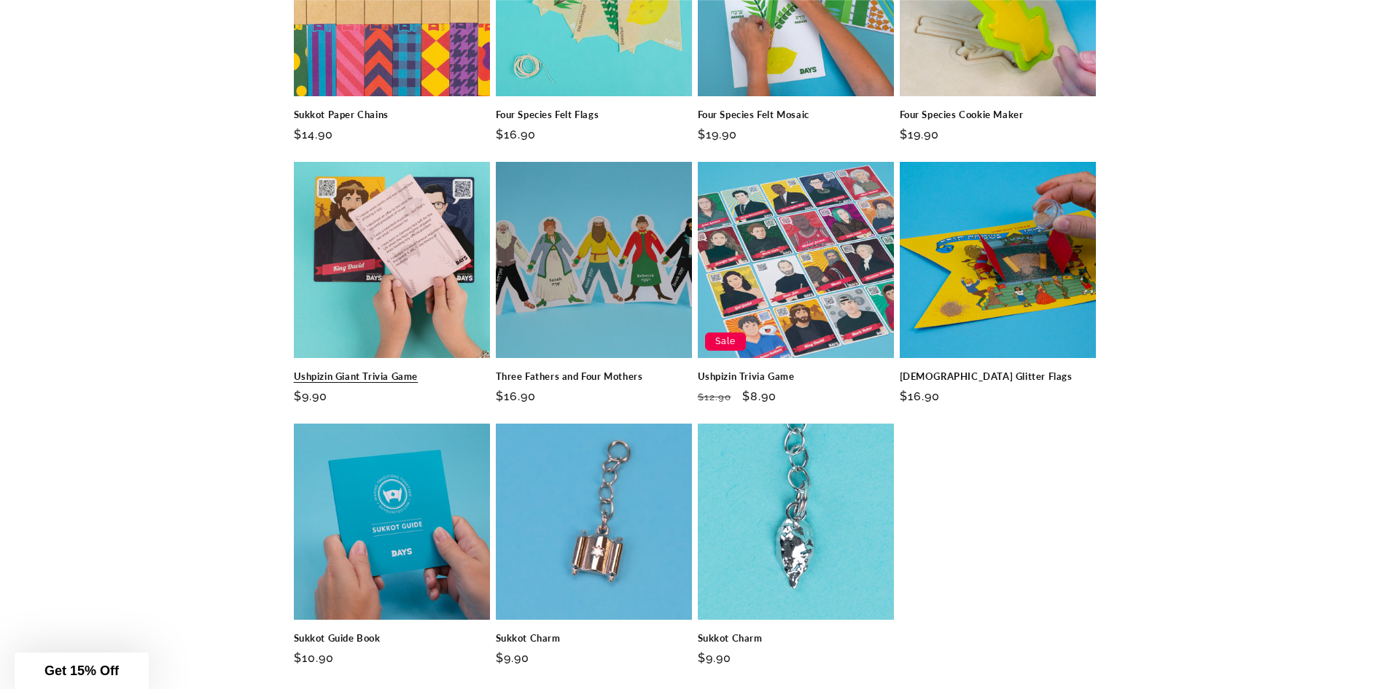 The height and width of the screenshot is (689, 1389). I want to click on a: Sukkot Paper Chains, so click(392, 114).